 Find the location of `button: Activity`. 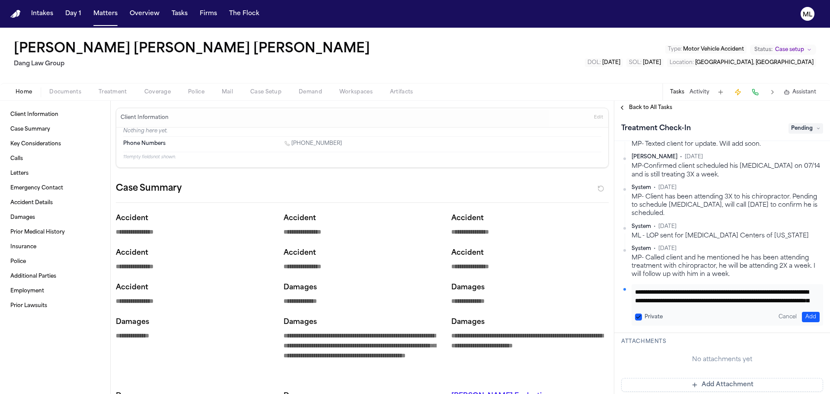

button: Activity is located at coordinates (700, 92).